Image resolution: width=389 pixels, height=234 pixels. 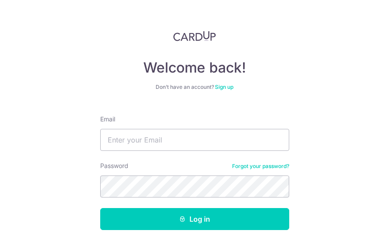 What do you see at coordinates (195, 68) in the screenshot?
I see `h4: Welcome back!` at bounding box center [195, 68].